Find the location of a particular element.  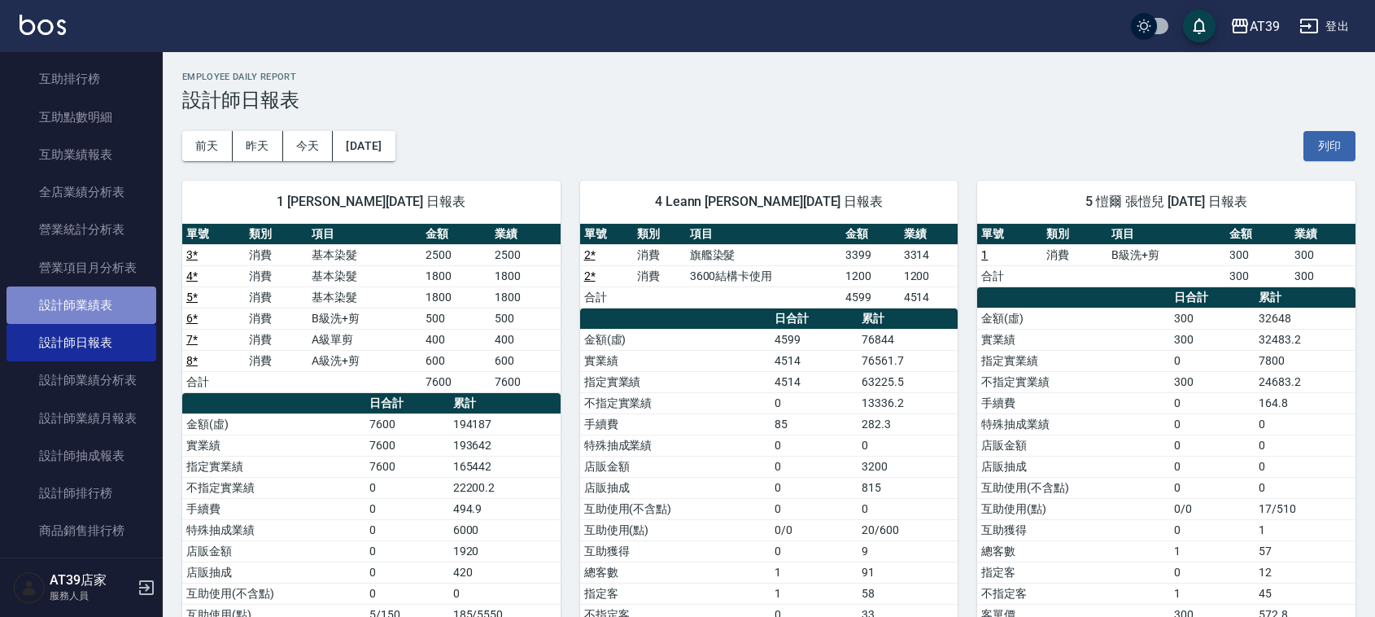

td: A級洗+剪 is located at coordinates (365, 360).